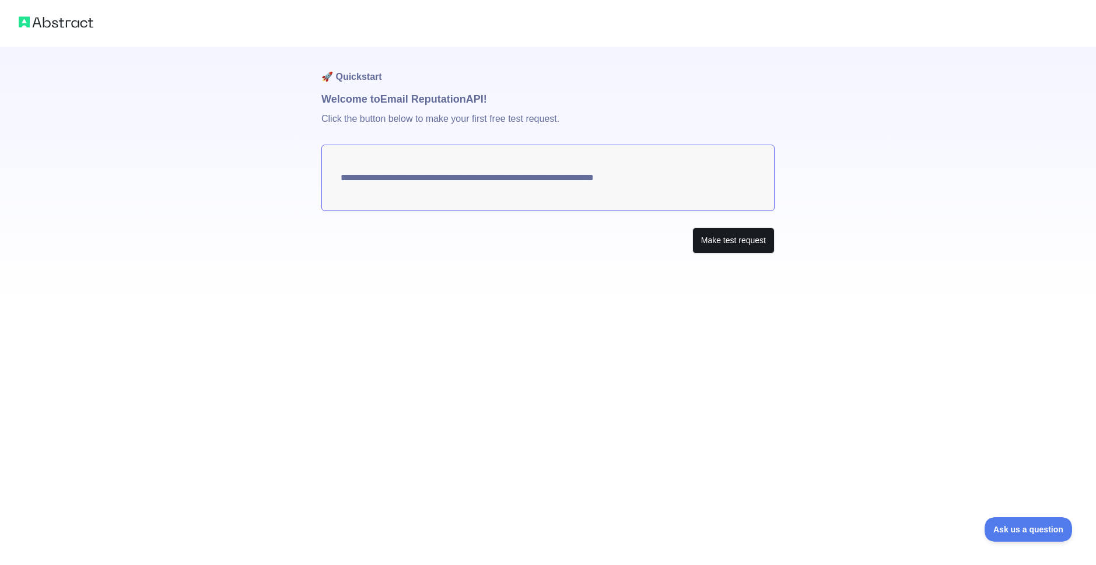 The height and width of the screenshot is (565, 1096). I want to click on p: Click the button below to make your first free test request., so click(548, 126).